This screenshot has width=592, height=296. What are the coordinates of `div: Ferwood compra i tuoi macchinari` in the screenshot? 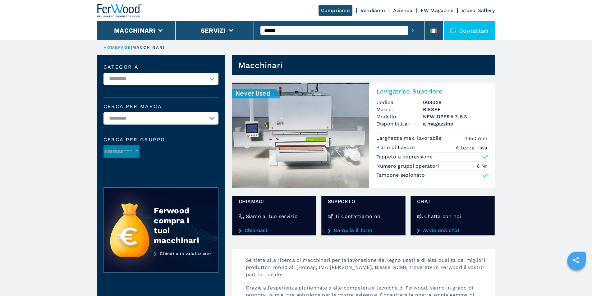 It's located at (180, 226).